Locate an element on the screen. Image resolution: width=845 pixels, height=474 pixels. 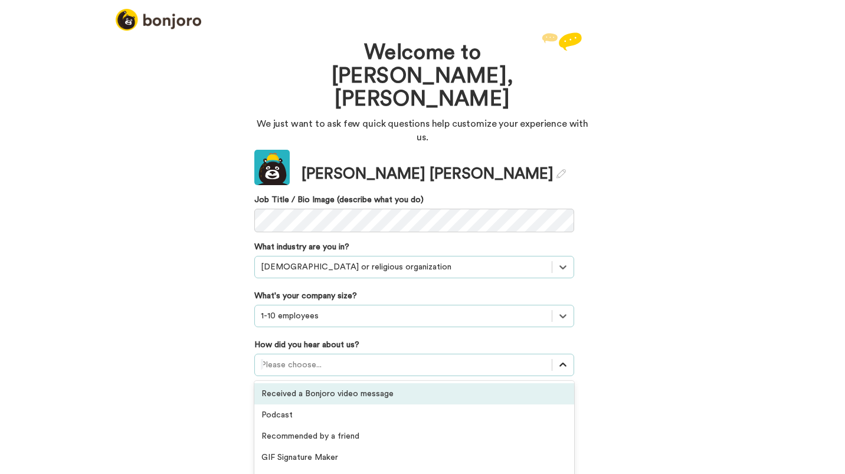
div: GIF Signature Maker is located at coordinates (414, 458).